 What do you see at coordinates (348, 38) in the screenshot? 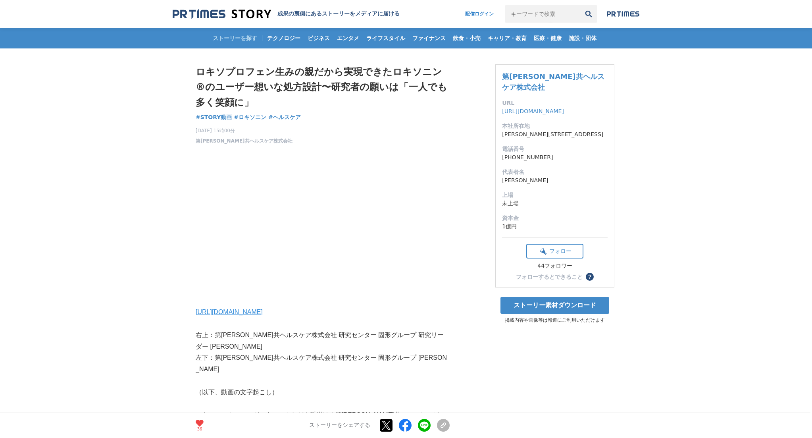
I see `a: エンタメ` at bounding box center [348, 38].